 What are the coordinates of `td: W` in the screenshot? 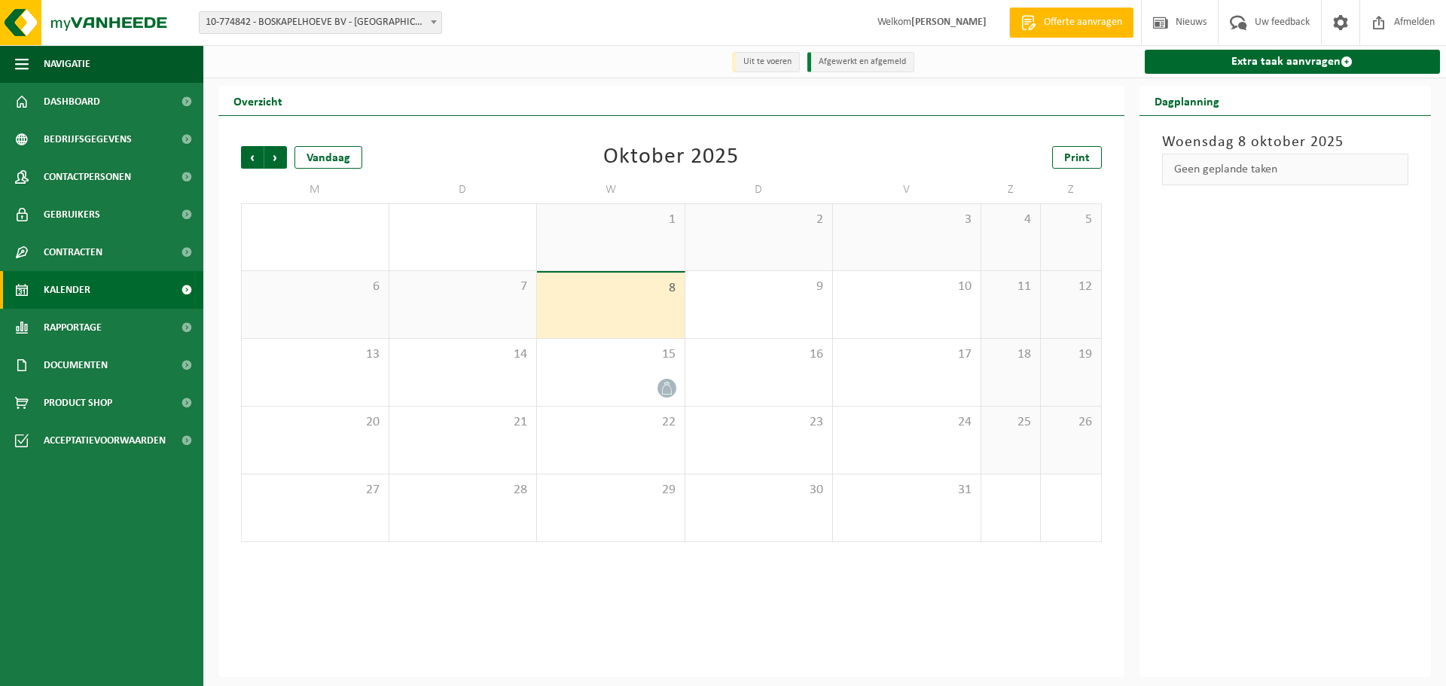 It's located at (611, 190).